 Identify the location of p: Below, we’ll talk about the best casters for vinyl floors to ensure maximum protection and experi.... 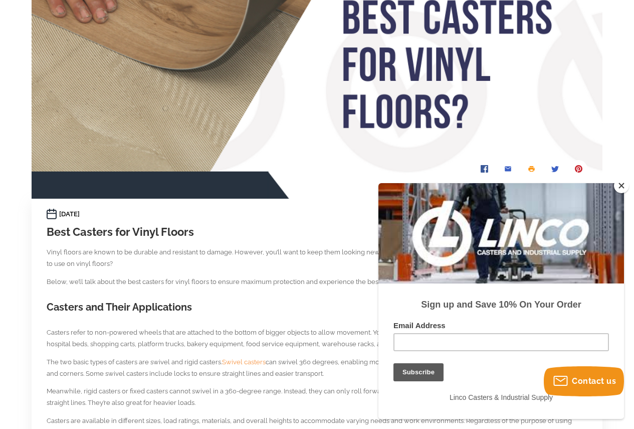
(317, 282).